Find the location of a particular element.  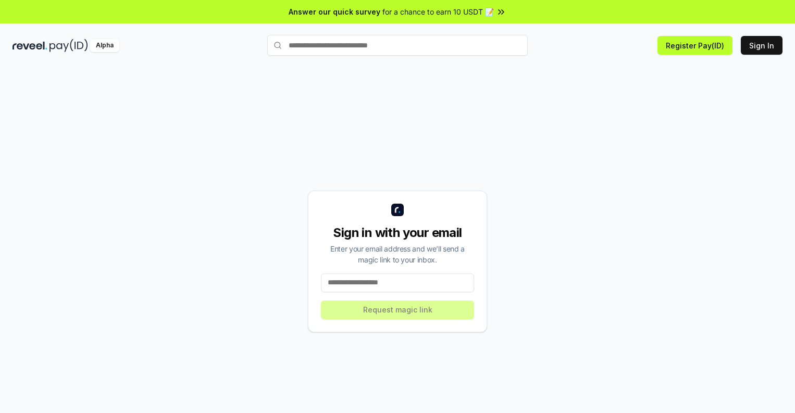

button: Sign In is located at coordinates (762, 45).